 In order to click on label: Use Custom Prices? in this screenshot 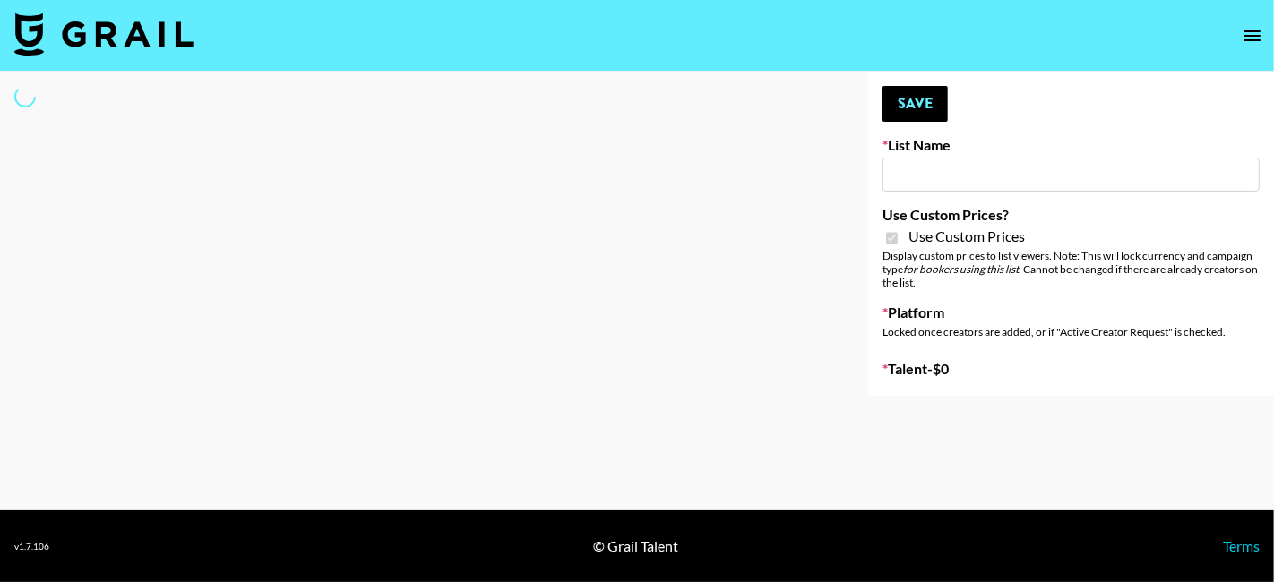, I will do `click(1070, 215)`.